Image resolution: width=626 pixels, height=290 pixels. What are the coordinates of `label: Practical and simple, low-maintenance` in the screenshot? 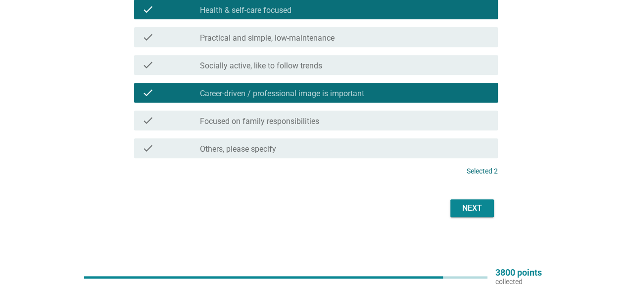 It's located at (267, 38).